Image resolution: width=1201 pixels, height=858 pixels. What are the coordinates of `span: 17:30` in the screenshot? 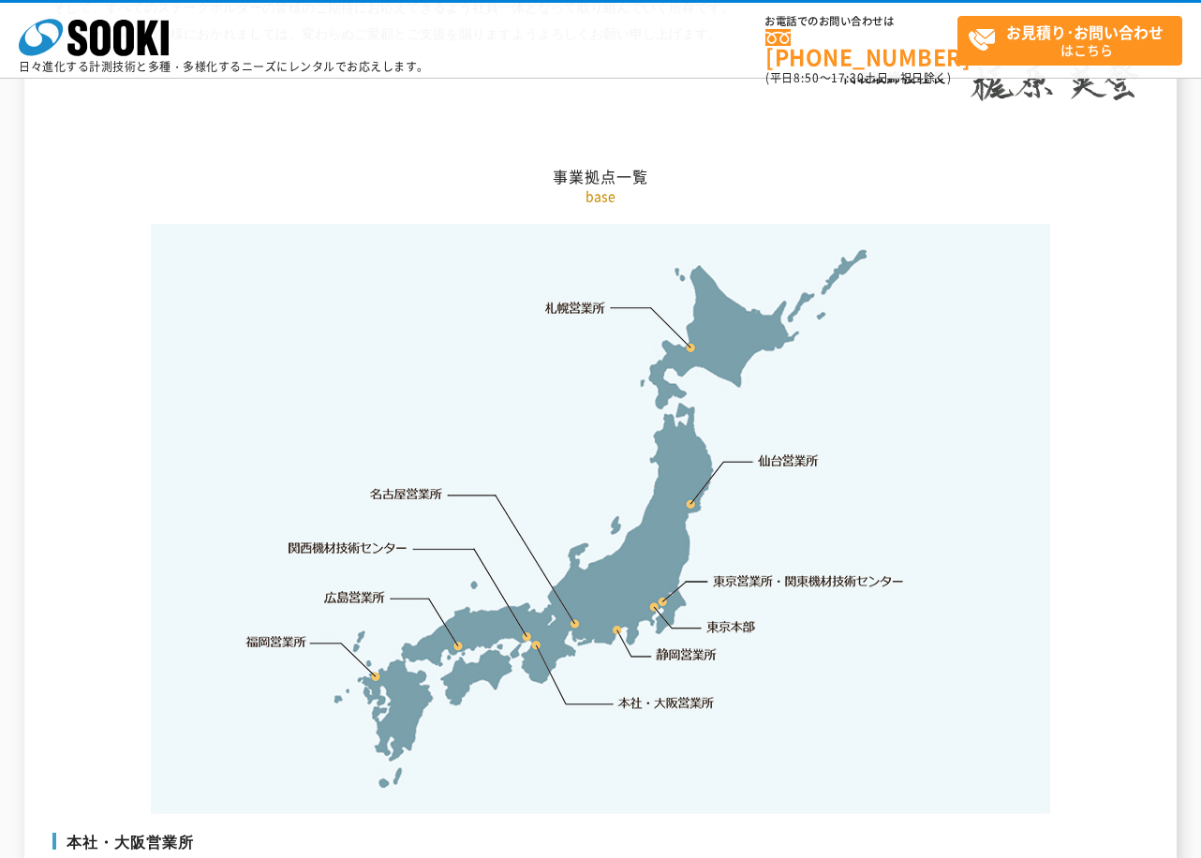 It's located at (848, 78).